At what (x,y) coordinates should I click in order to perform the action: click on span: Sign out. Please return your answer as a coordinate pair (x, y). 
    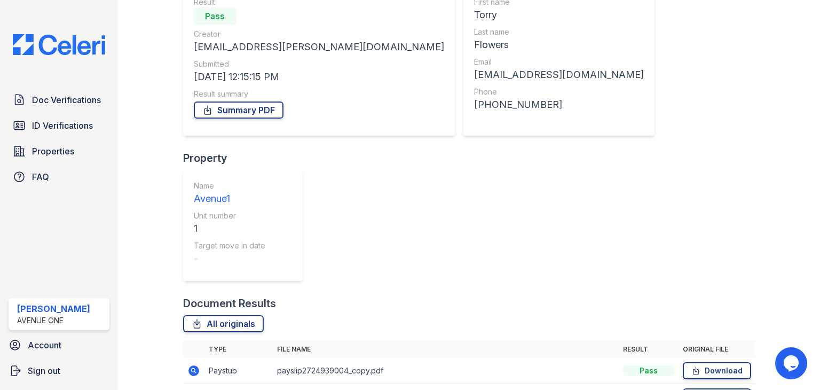
    Looking at the image, I should click on (44, 370).